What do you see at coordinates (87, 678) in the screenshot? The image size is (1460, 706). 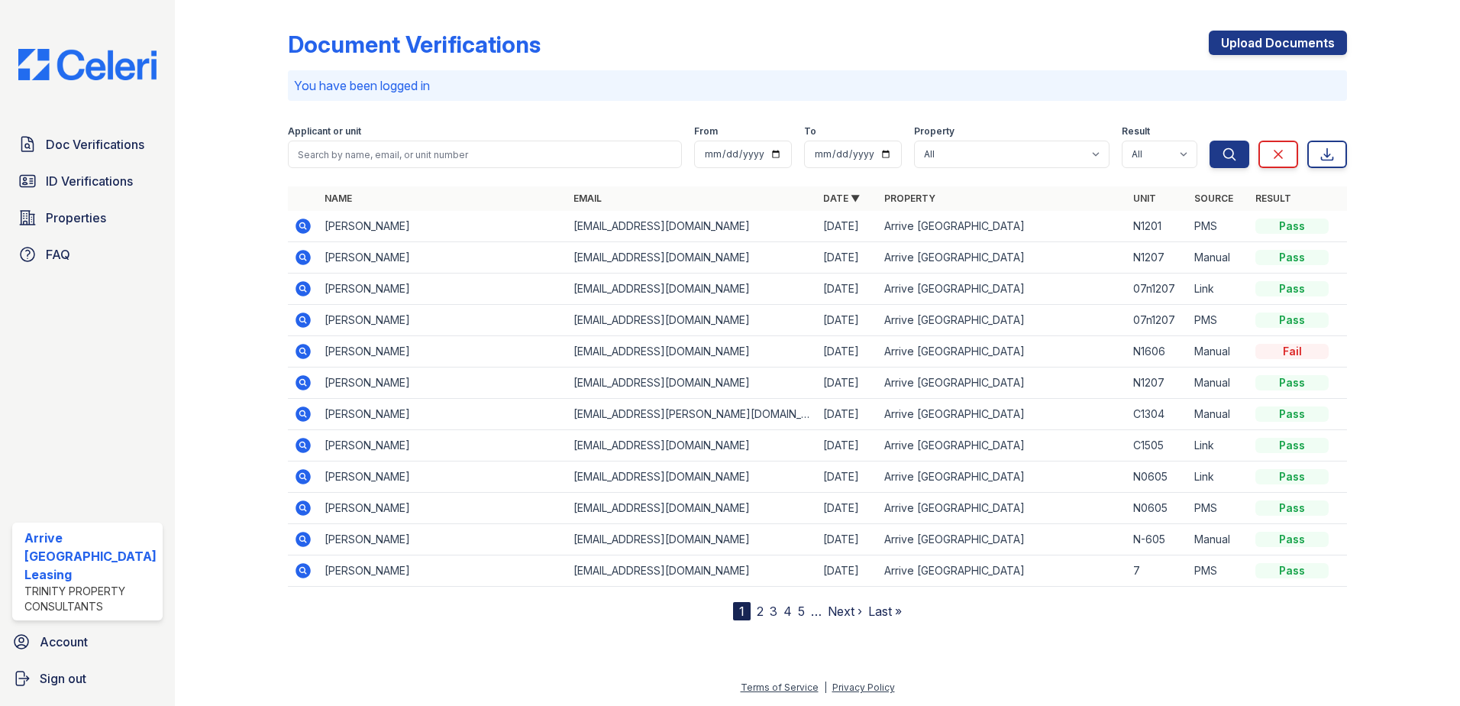 I see `button: Sign out` at bounding box center [87, 678].